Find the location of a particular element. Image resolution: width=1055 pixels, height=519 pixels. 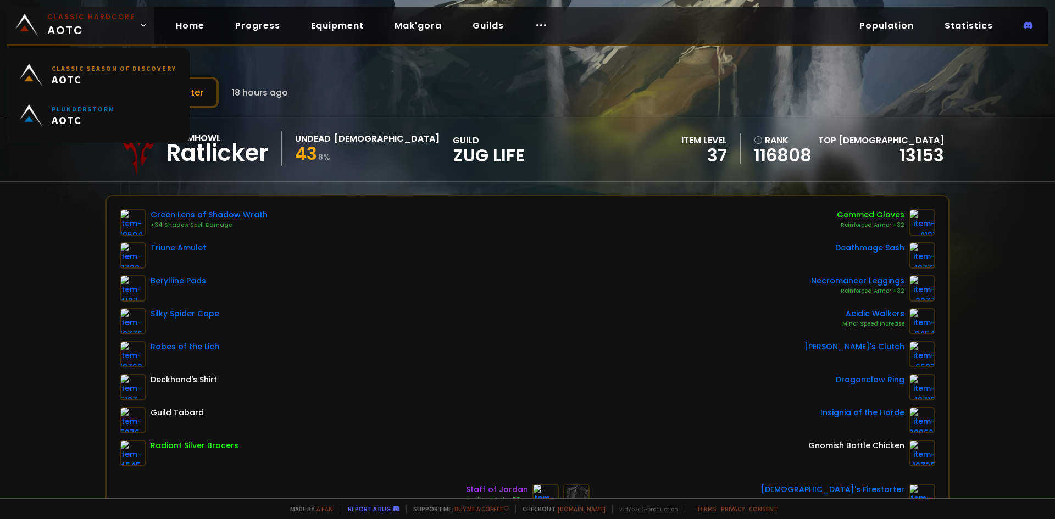

a: Guilds is located at coordinates (488, 25).